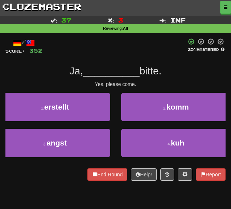 This screenshot has height=209, width=231. What do you see at coordinates (193, 49) in the screenshot?
I see `span: 25 %` at bounding box center [193, 49].